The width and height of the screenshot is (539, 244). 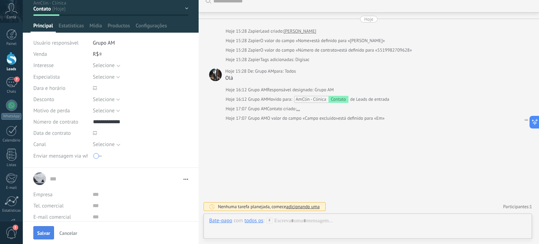 What do you see at coordinates (60, 54) in the screenshot?
I see `div: Venda` at bounding box center [60, 54].